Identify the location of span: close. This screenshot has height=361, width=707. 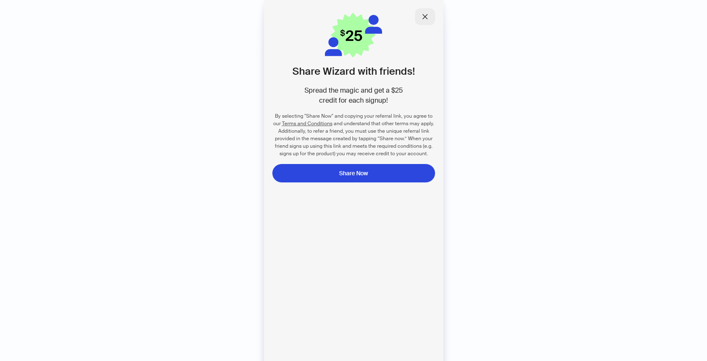
(425, 17).